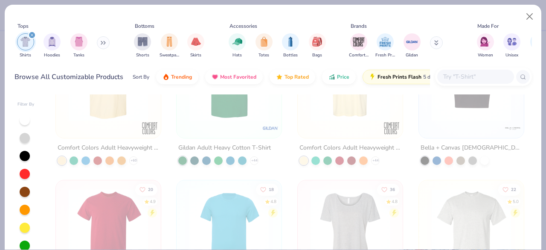 The width and height of the screenshot is (546, 250). I want to click on div: filter for Comfort Colors, so click(359, 46).